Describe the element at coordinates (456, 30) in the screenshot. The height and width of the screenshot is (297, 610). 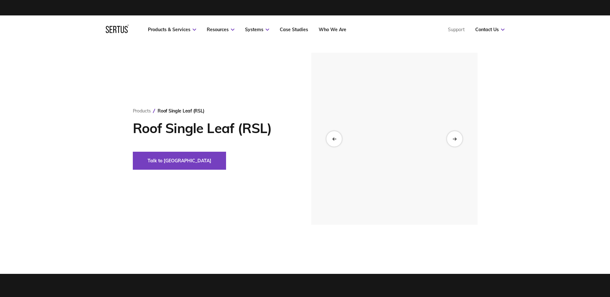
I see `a: Support` at that location.